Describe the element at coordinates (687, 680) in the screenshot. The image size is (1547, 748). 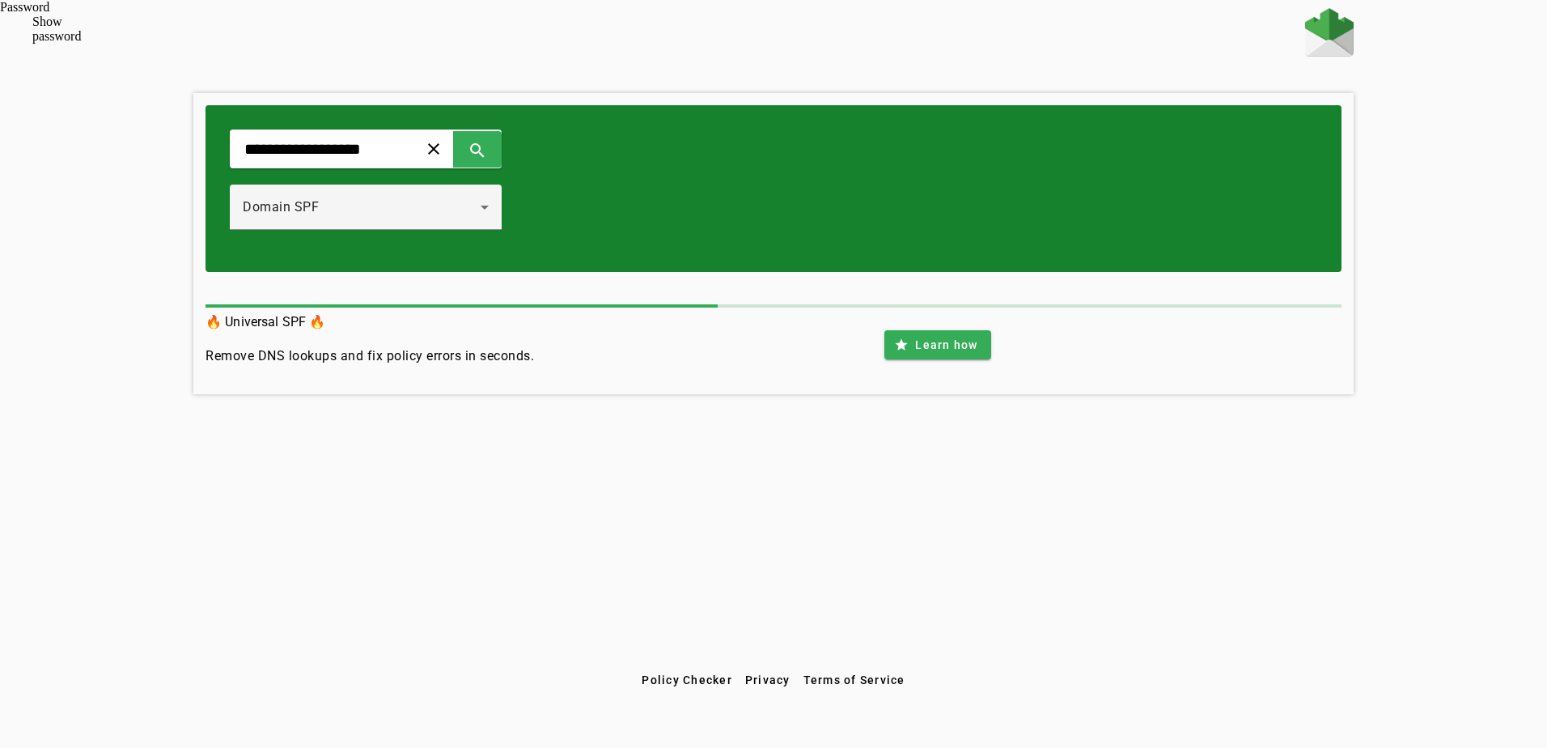
I see `button: Policy Checker` at that location.